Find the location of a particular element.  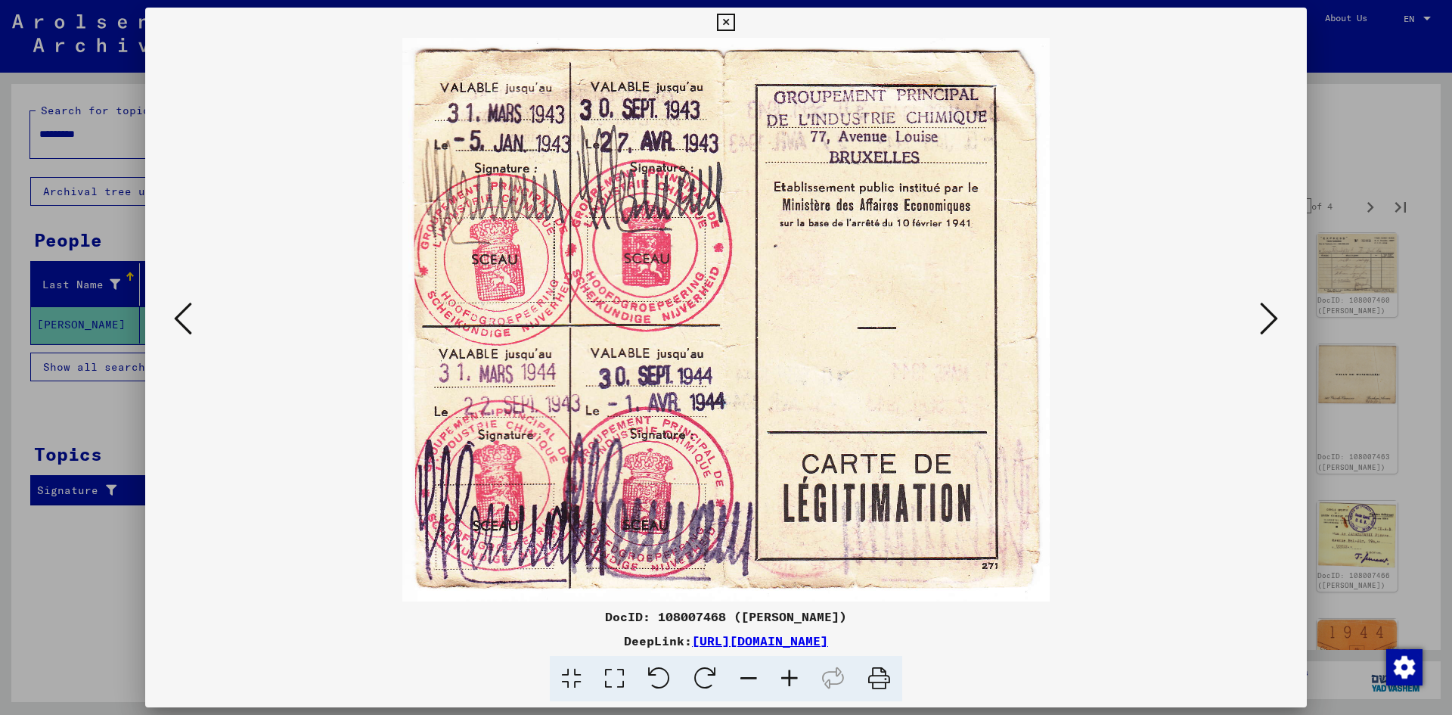

img: 001.jpg is located at coordinates (726, 319).